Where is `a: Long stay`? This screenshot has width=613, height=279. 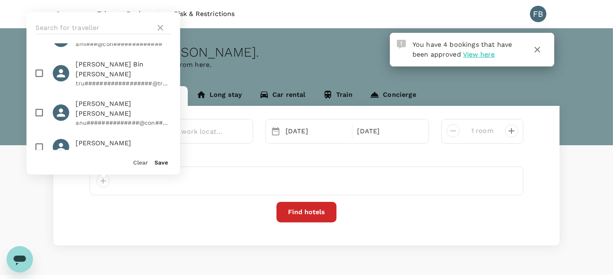 a: Long stay is located at coordinates (219, 96).